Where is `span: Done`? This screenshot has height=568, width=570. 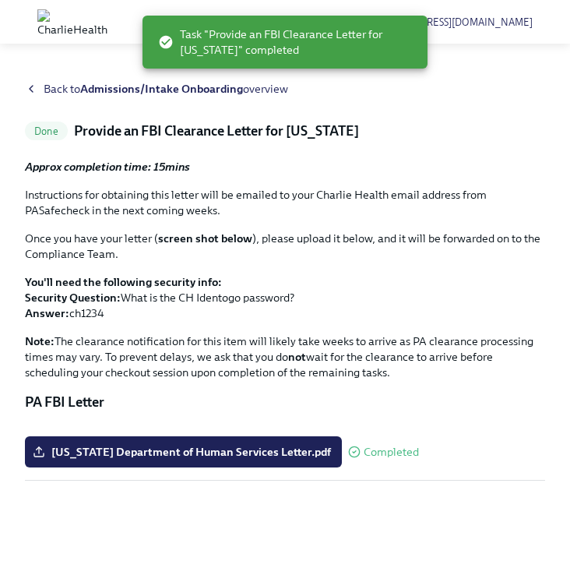 span: Done is located at coordinates (46, 131).